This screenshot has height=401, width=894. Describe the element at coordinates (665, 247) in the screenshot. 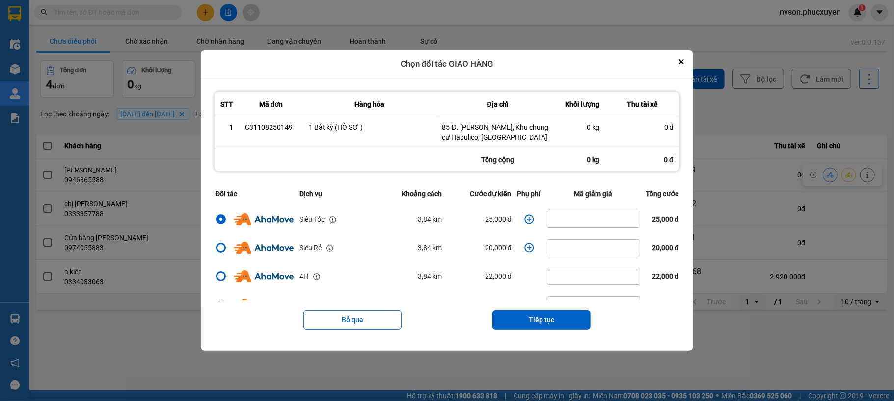

I see `span: 20,000 đ` at that location.